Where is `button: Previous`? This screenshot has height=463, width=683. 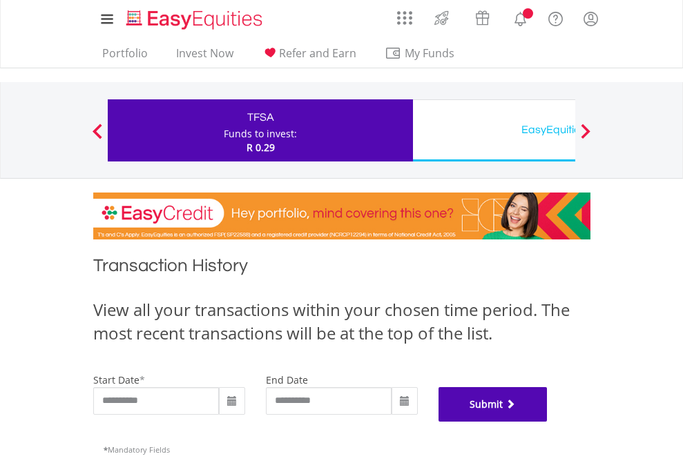 button: Previous is located at coordinates (97, 137).